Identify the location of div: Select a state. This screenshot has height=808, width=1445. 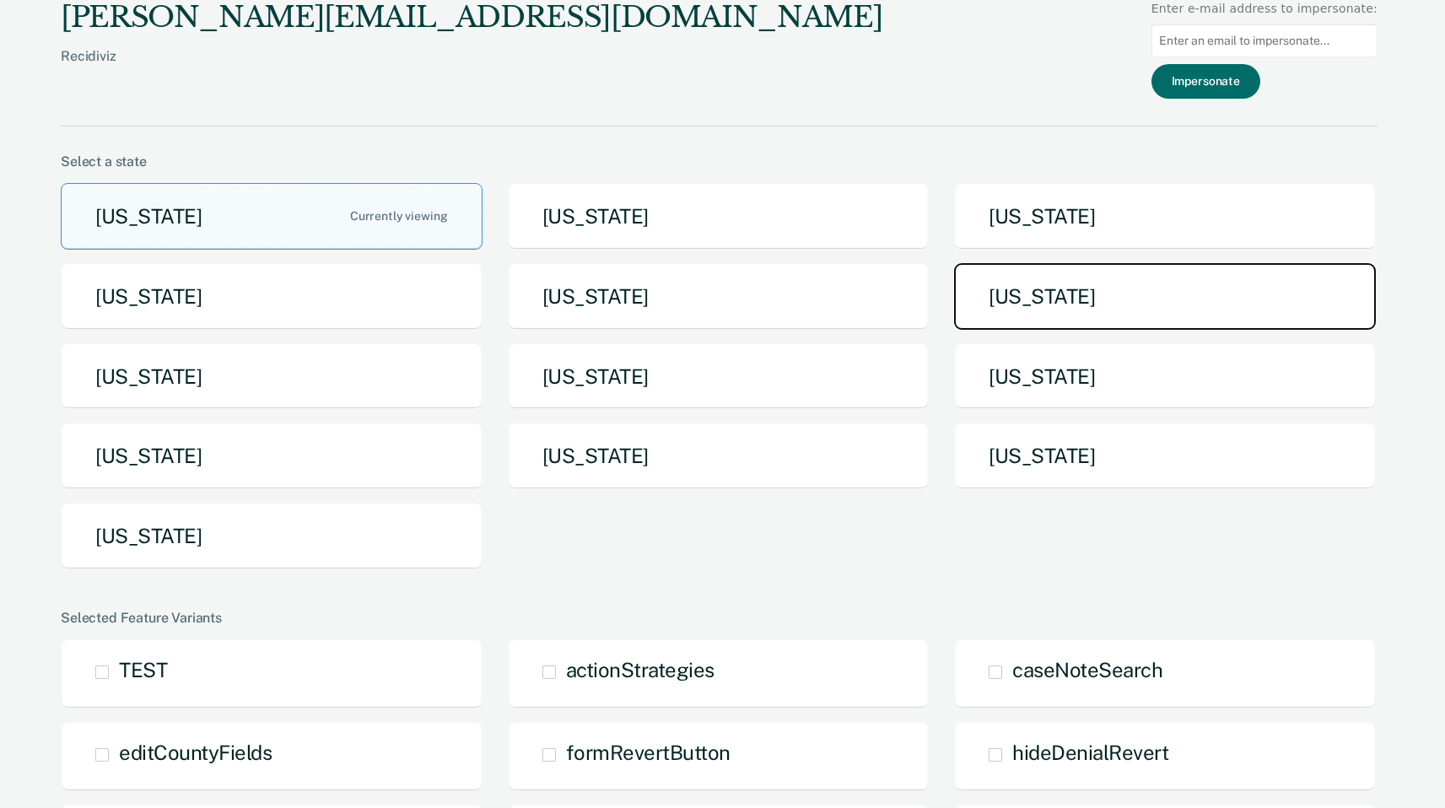
(719, 161).